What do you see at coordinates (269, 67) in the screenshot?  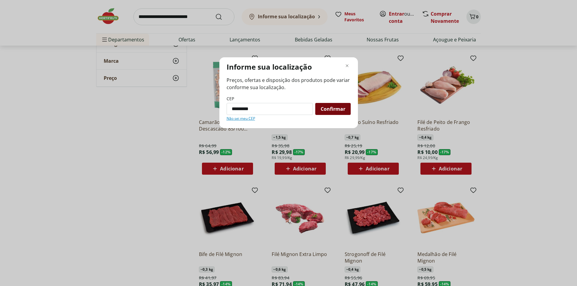 I see `p: Informe sua localização` at bounding box center [269, 67].